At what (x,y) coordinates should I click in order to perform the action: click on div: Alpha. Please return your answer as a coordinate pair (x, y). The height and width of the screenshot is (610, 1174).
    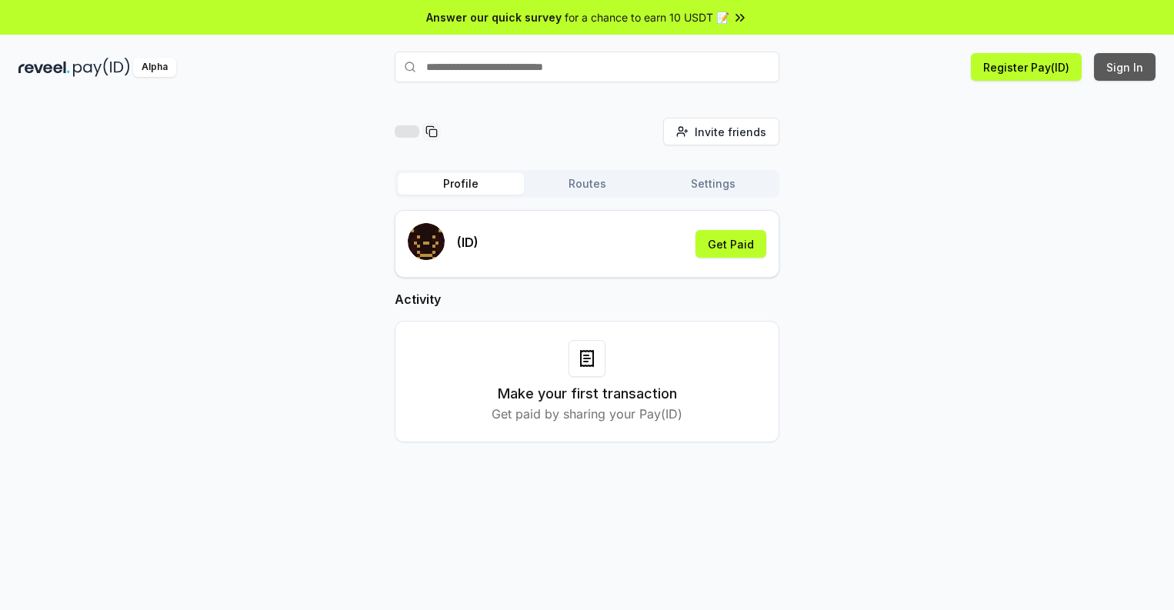
    Looking at the image, I should click on (155, 67).